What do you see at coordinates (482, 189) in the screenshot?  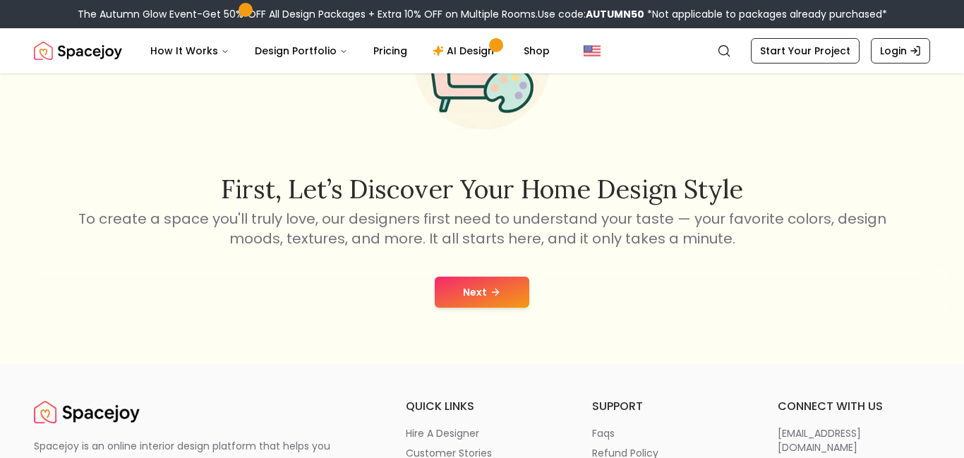 I see `h2: First, let’s discover your home design style` at bounding box center [482, 189].